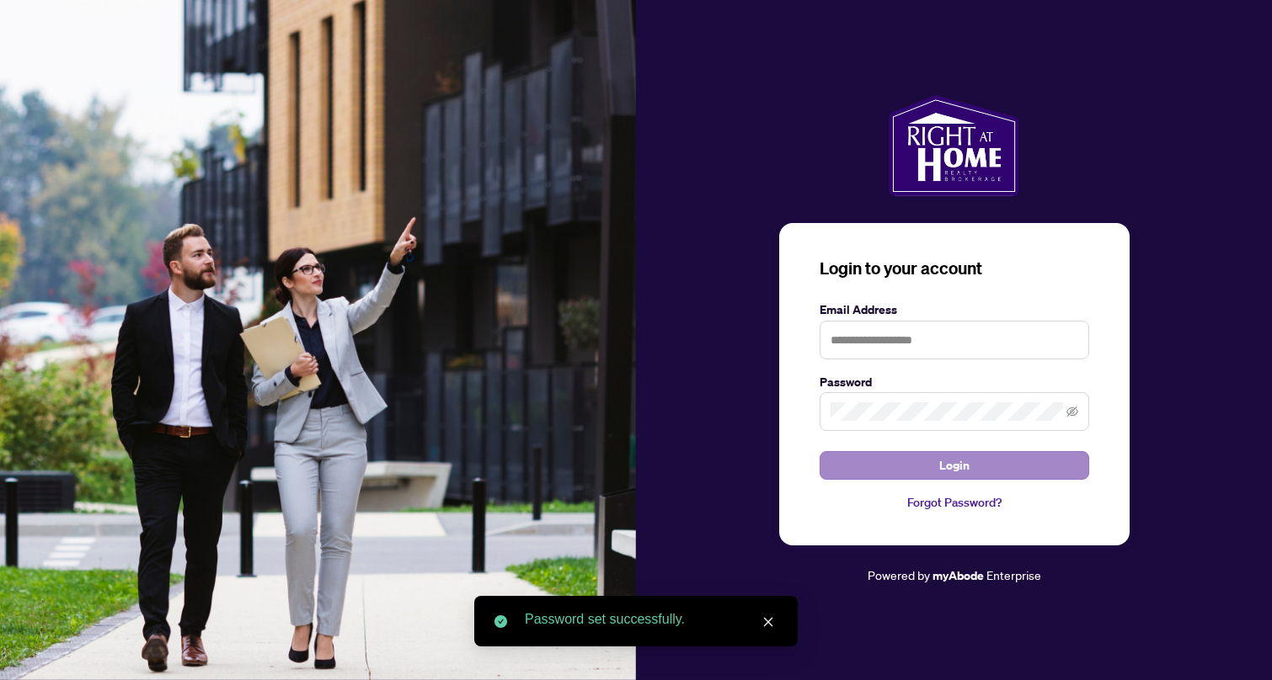 This screenshot has width=1272, height=680. Describe the element at coordinates (954, 382) in the screenshot. I see `label: Password` at that location.